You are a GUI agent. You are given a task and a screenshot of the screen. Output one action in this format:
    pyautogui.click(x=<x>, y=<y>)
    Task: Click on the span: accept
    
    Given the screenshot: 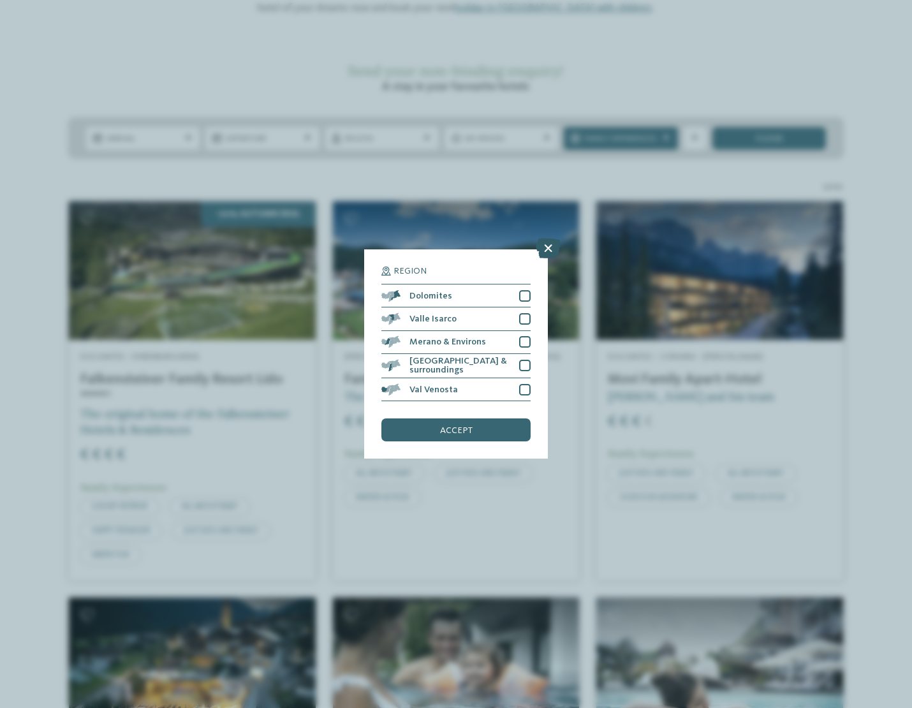 What is the action you would take?
    pyautogui.click(x=456, y=431)
    